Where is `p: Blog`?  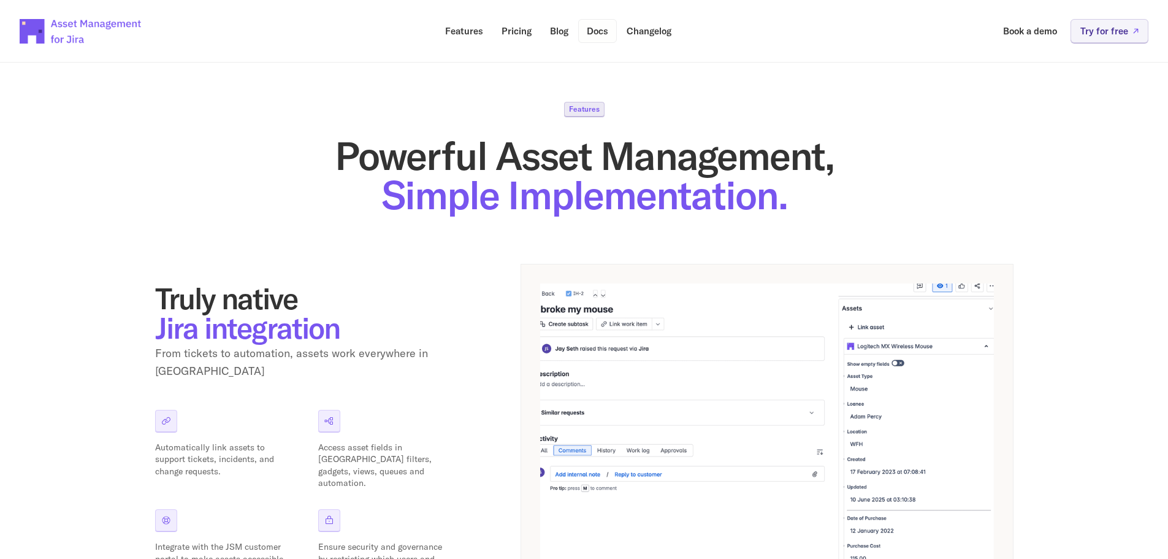 p: Blog is located at coordinates (559, 31).